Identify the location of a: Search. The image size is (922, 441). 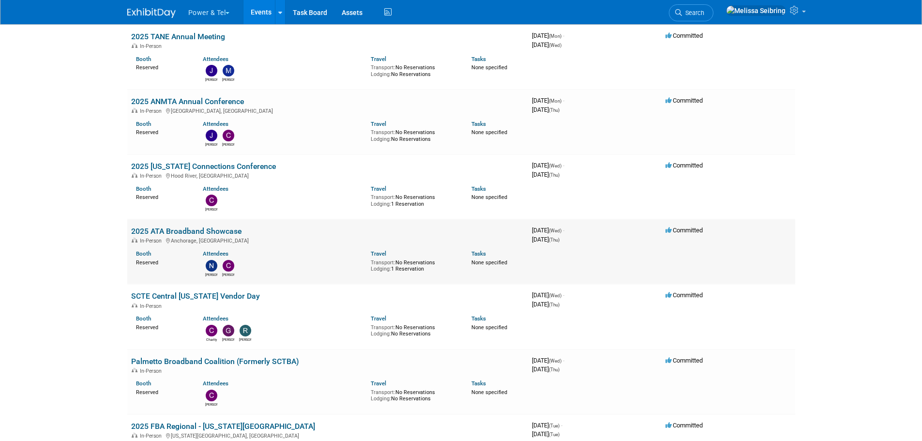
(691, 13).